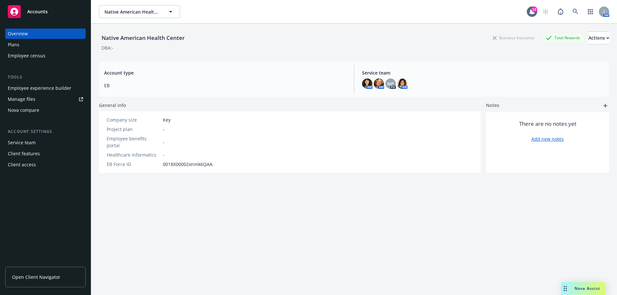  What do you see at coordinates (18, 34) in the screenshot?
I see `div: Overview` at bounding box center [18, 34].